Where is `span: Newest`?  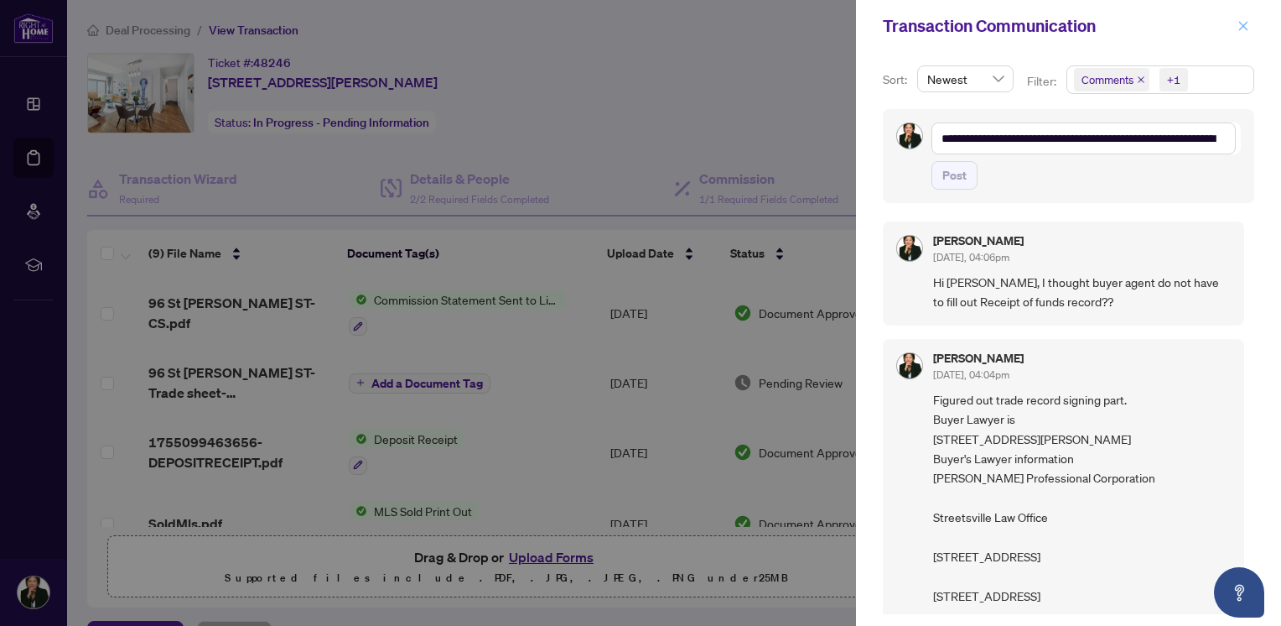 span: Newest is located at coordinates (965, 79).